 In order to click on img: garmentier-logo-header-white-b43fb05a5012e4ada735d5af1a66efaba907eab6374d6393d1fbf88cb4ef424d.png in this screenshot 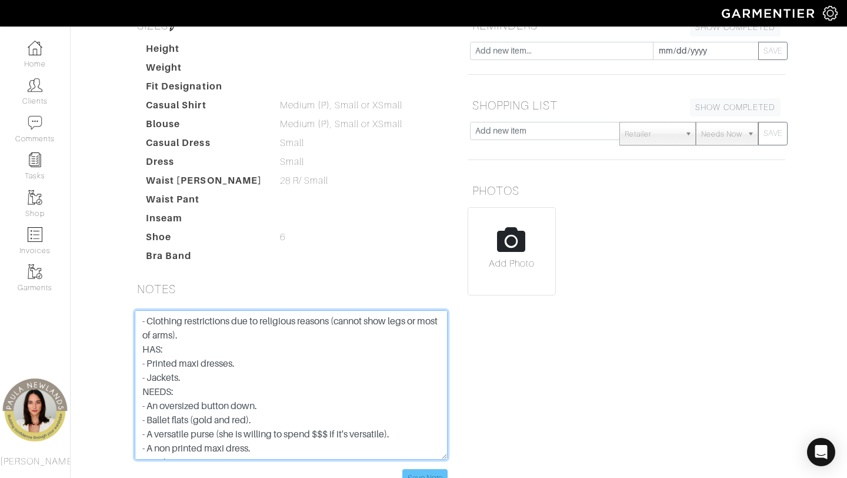, I will do `click(769, 13)`.